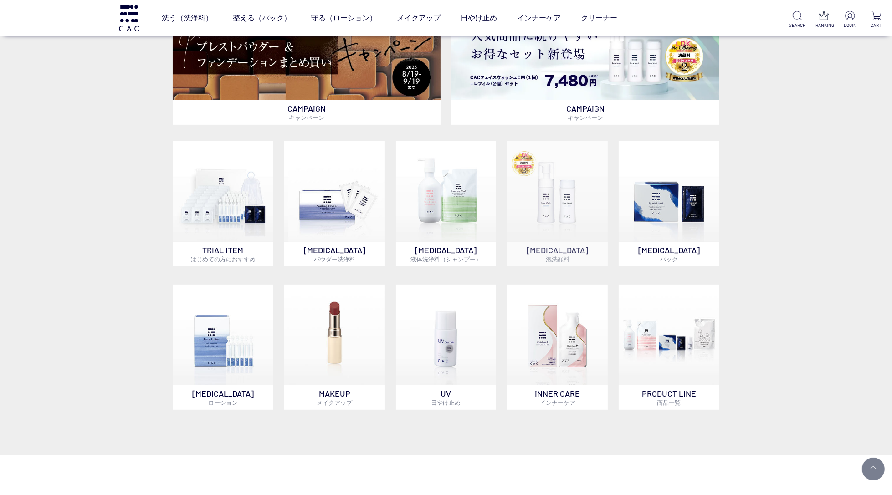 This screenshot has height=495, width=892. Describe the element at coordinates (479, 18) in the screenshot. I see `a: 日やけ止め` at that location.